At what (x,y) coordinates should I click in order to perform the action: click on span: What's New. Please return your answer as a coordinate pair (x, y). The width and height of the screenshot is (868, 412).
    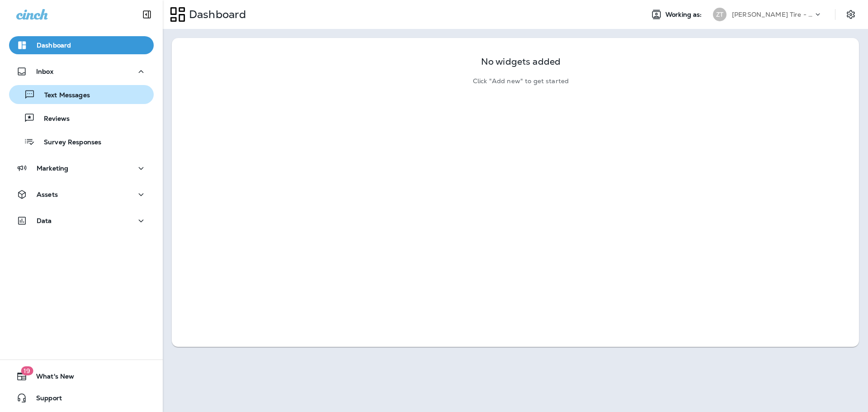
    Looking at the image, I should click on (51, 378).